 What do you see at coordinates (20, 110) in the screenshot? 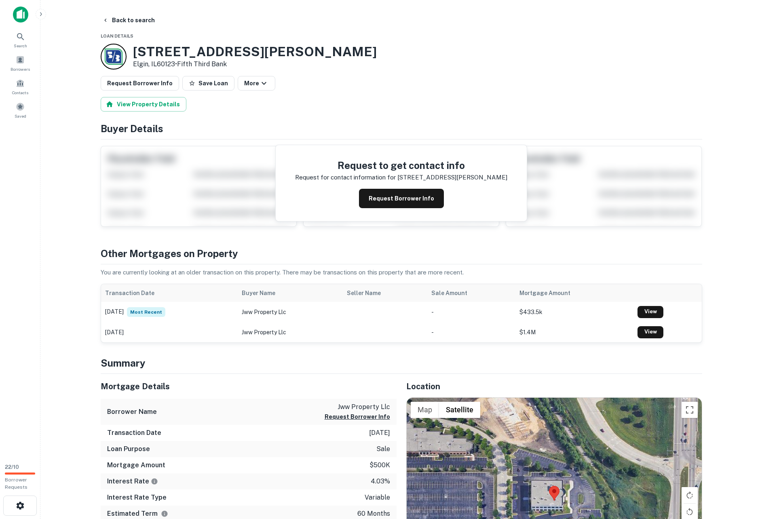
I see `a: Saved` at bounding box center [20, 110].